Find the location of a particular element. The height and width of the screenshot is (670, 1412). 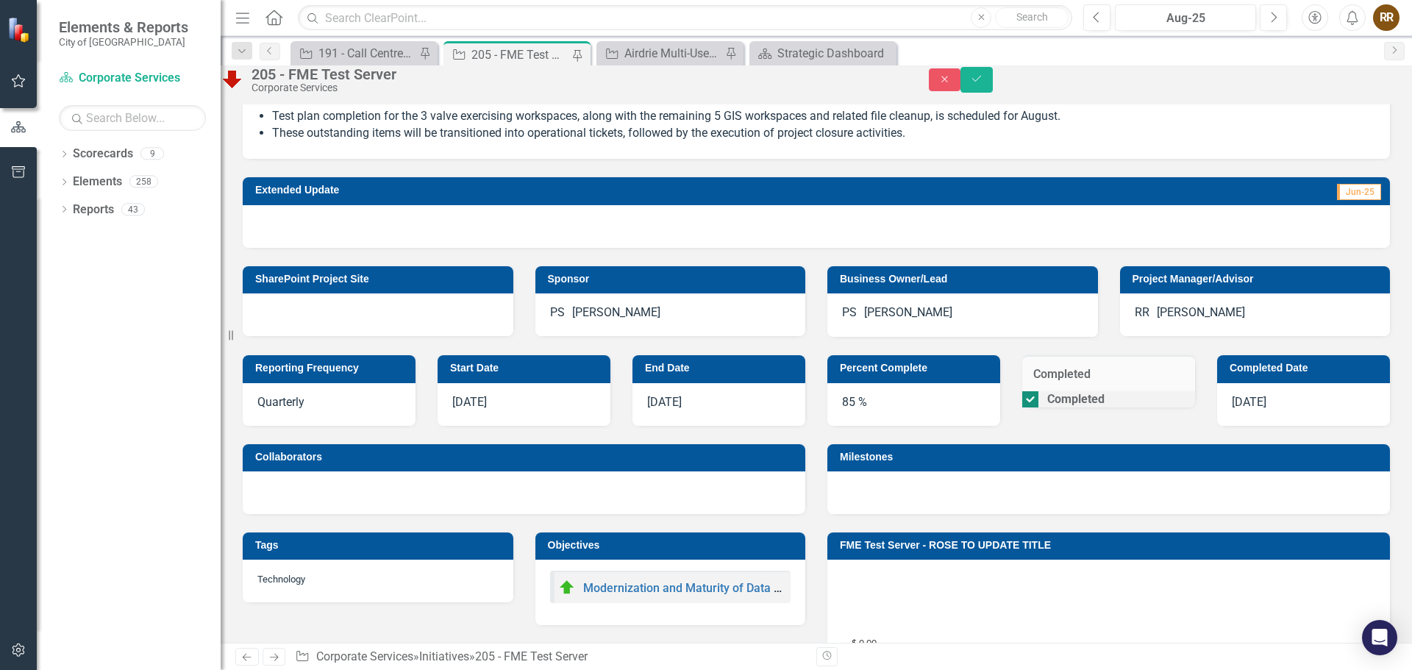

img: On Target is located at coordinates (567, 588).